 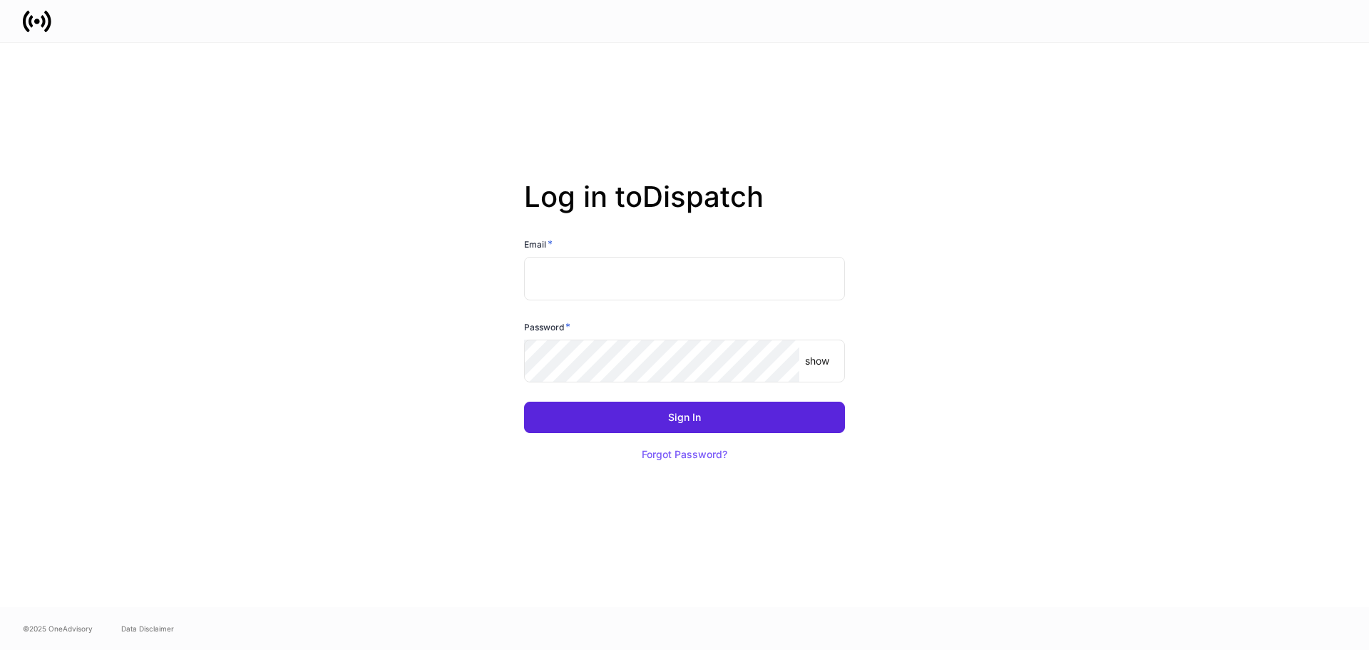 What do you see at coordinates (547, 327) in the screenshot?
I see `h6: Password` at bounding box center [547, 327].